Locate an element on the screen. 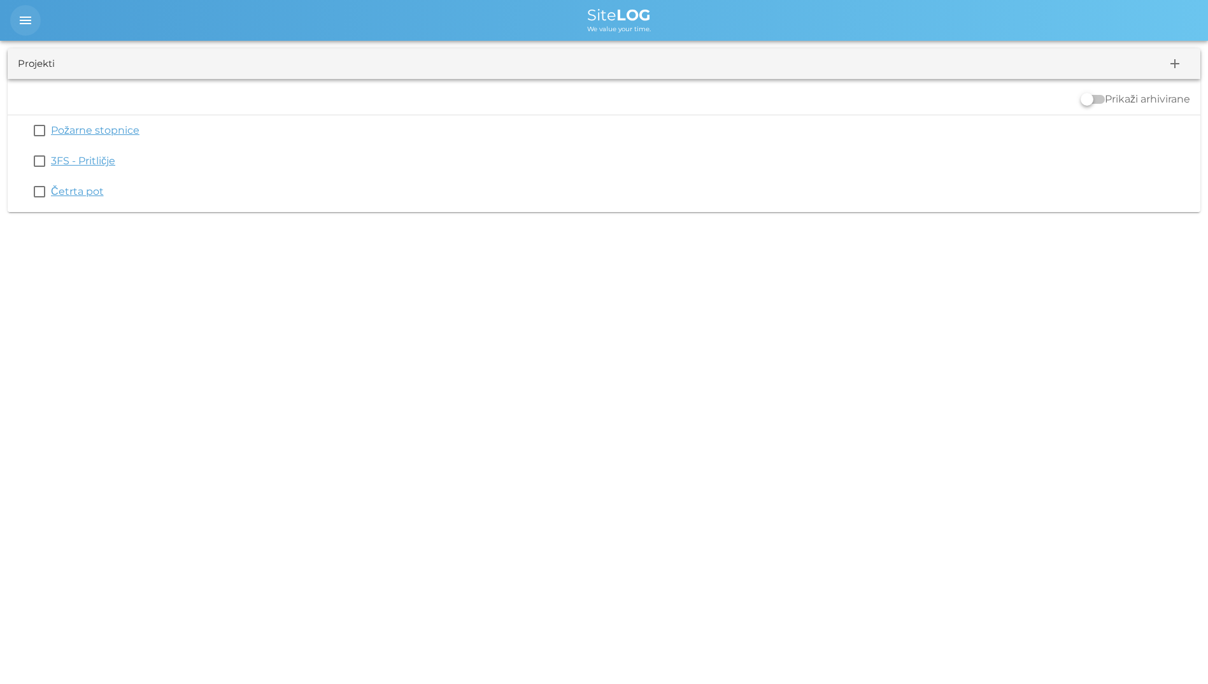 The height and width of the screenshot is (684, 1208). i: menu is located at coordinates (25, 20).